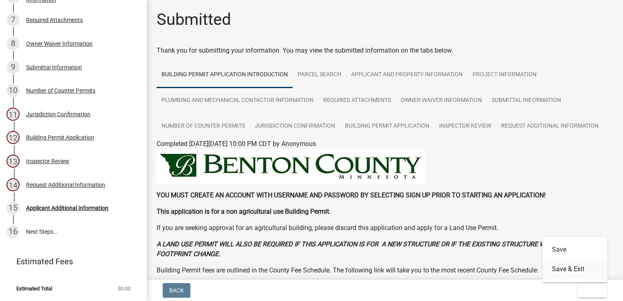  I want to click on div: Jurisdiction Confirmation, so click(58, 114).